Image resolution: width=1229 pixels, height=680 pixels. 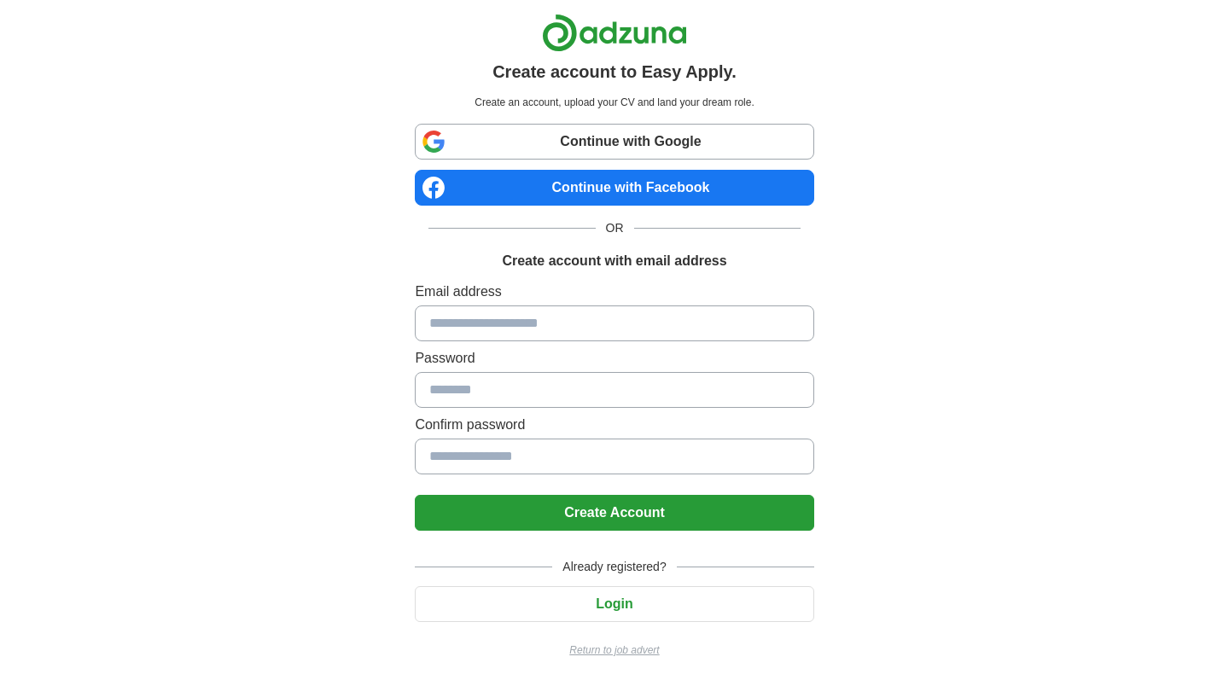 I want to click on label: Email address, so click(x=613, y=292).